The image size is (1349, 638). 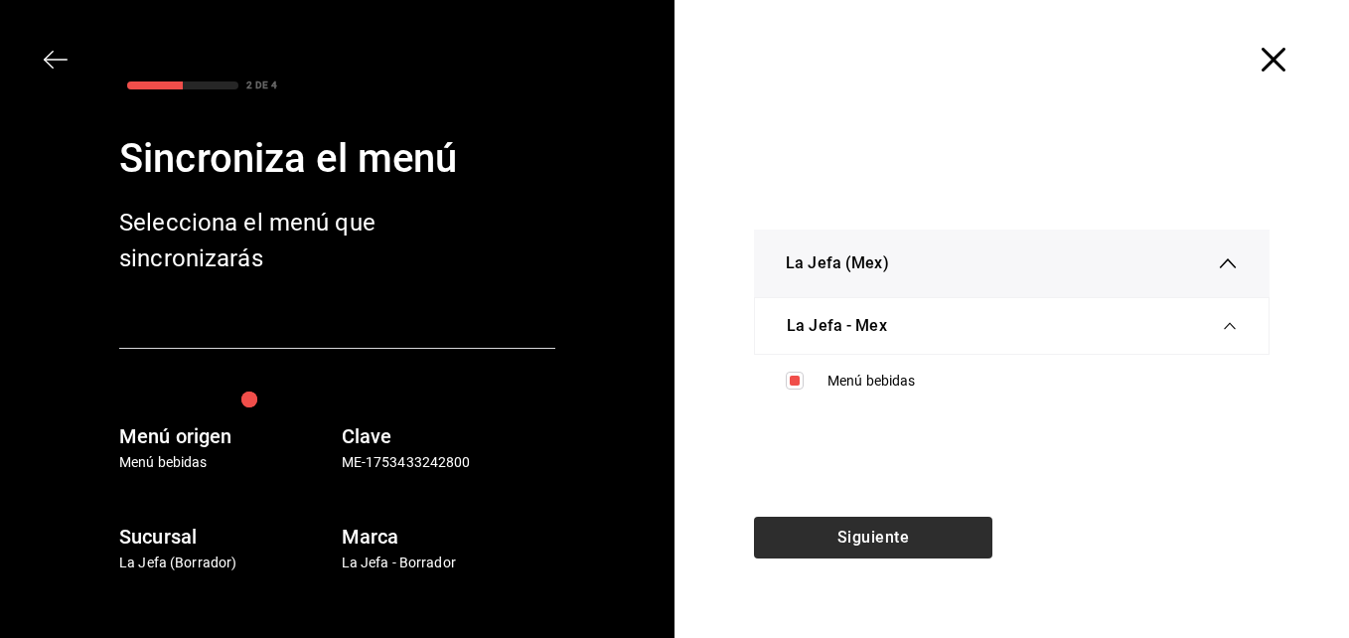 What do you see at coordinates (873, 537) in the screenshot?
I see `button: Siguiente` at bounding box center [873, 537].